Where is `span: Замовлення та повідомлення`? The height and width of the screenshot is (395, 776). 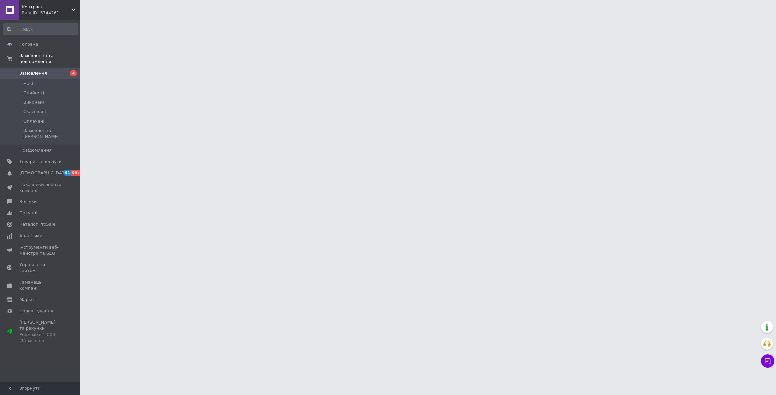 span: Замовлення та повідомлення is located at coordinates (50, 59).